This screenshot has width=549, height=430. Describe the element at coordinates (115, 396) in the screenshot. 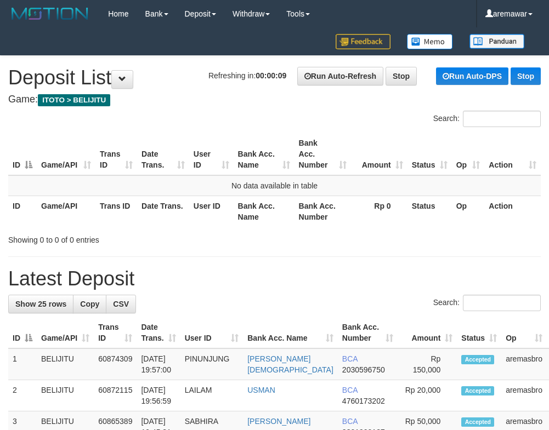

I see `td: 60872115` at that location.